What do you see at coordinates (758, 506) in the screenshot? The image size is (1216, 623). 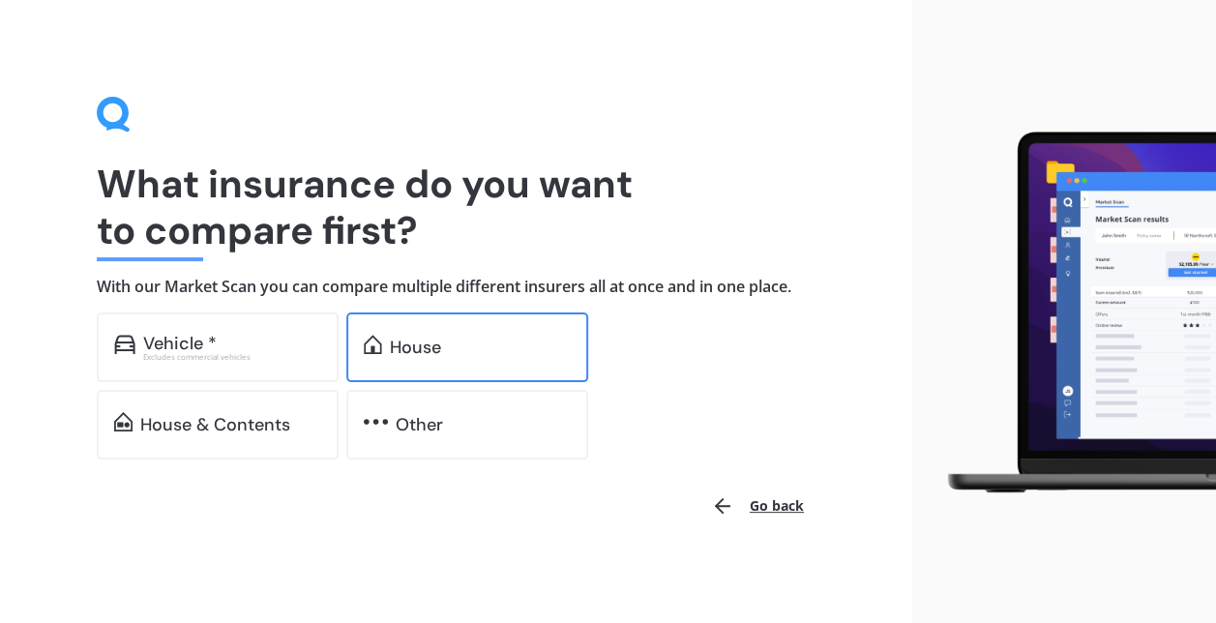 I see `button: Go back` at bounding box center [758, 506].